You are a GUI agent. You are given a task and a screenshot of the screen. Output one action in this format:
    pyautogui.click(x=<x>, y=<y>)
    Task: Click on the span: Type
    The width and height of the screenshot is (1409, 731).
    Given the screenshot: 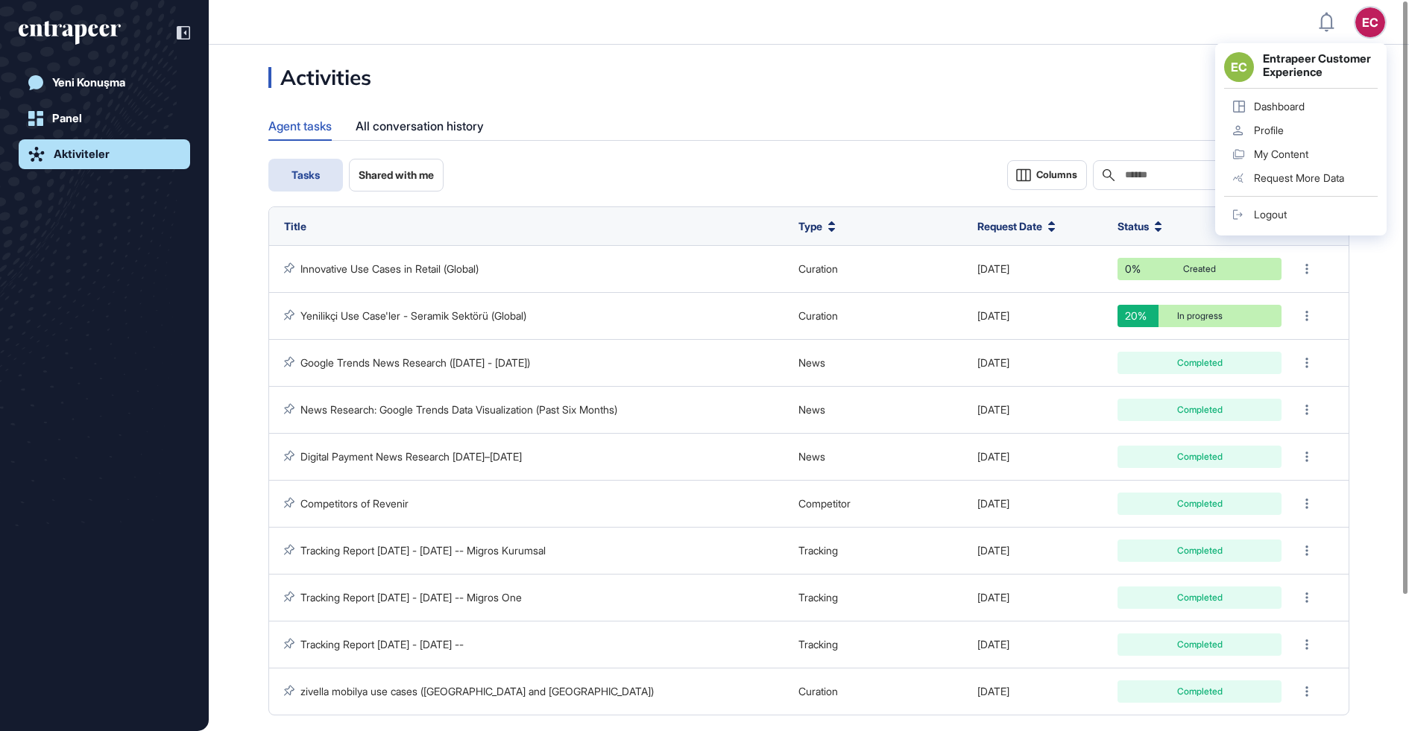 What is the action you would take?
    pyautogui.click(x=810, y=226)
    